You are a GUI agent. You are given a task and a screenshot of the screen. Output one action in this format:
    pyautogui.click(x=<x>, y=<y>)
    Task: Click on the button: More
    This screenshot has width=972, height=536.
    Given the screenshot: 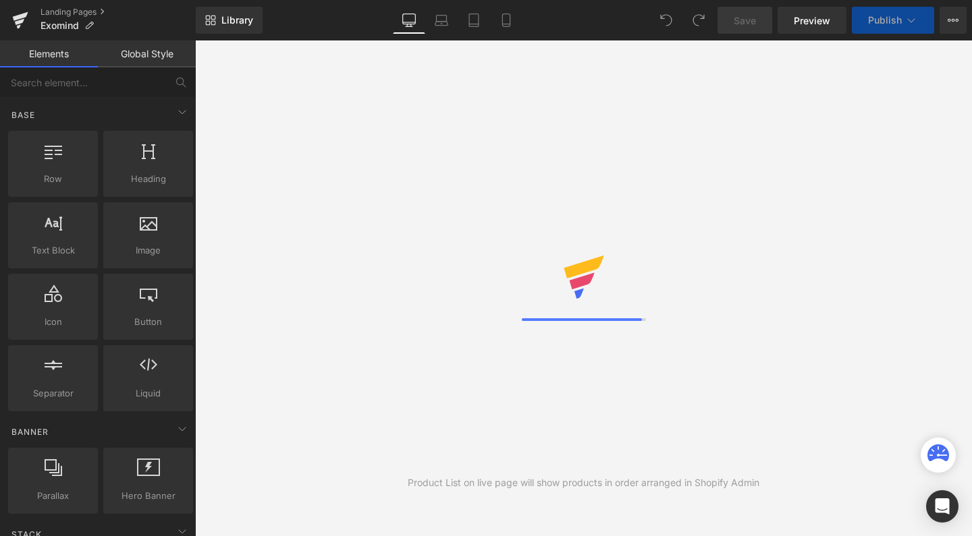 What is the action you would take?
    pyautogui.click(x=953, y=20)
    